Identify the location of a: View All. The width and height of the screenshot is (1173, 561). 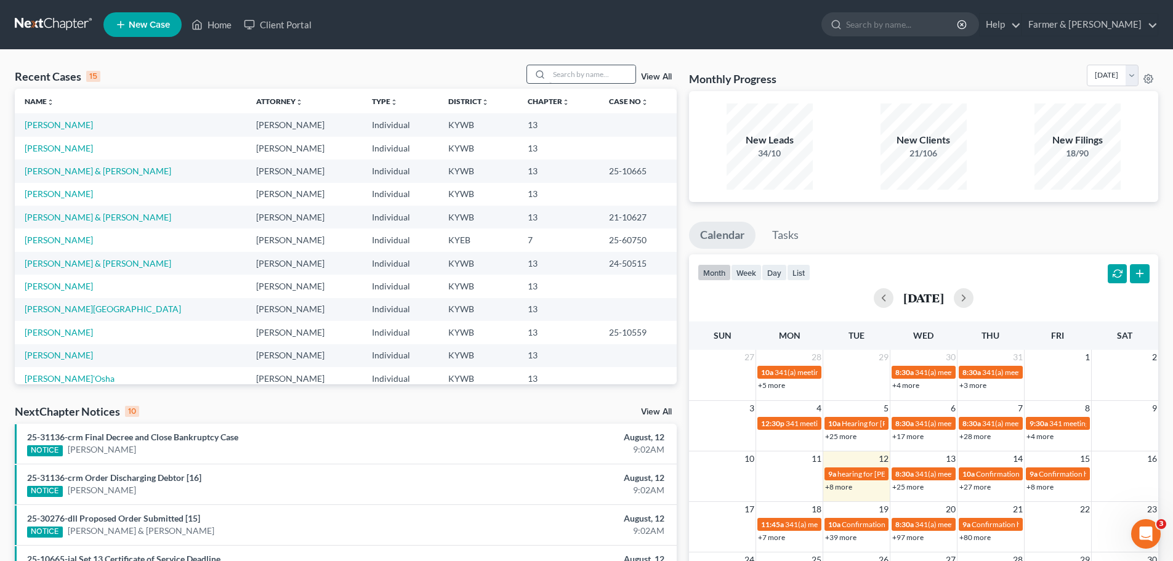
(656, 77).